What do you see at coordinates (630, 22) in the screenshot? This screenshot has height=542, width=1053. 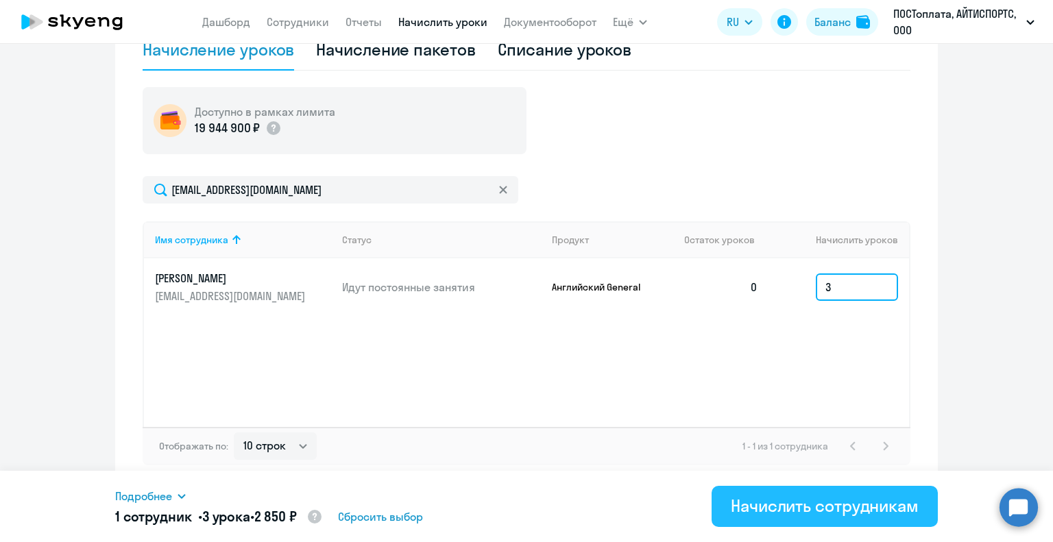 I see `button: Ещё` at bounding box center [630, 22].